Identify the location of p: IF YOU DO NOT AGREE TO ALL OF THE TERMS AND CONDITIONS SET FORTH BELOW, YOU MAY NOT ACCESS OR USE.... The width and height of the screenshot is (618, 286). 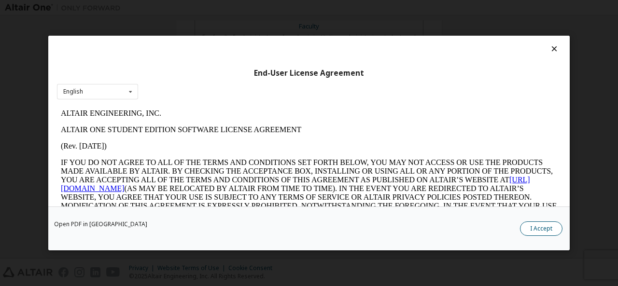
(252, 88).